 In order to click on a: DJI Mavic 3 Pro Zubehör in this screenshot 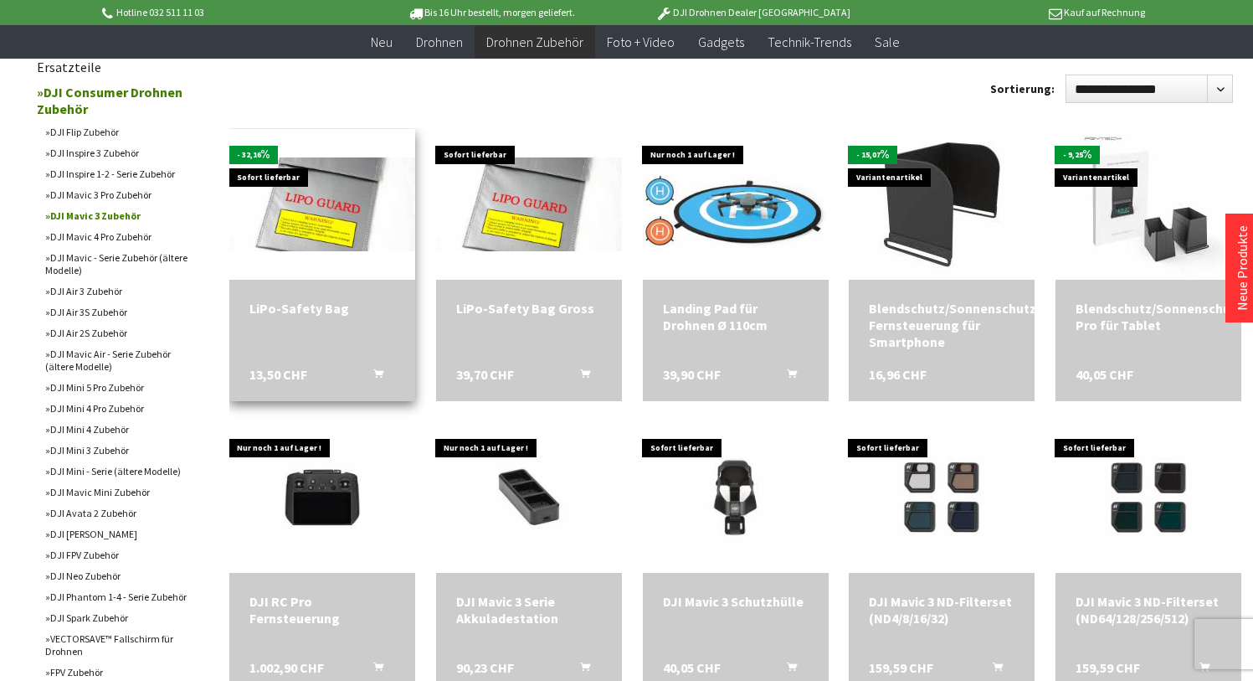, I will do `click(116, 194)`.